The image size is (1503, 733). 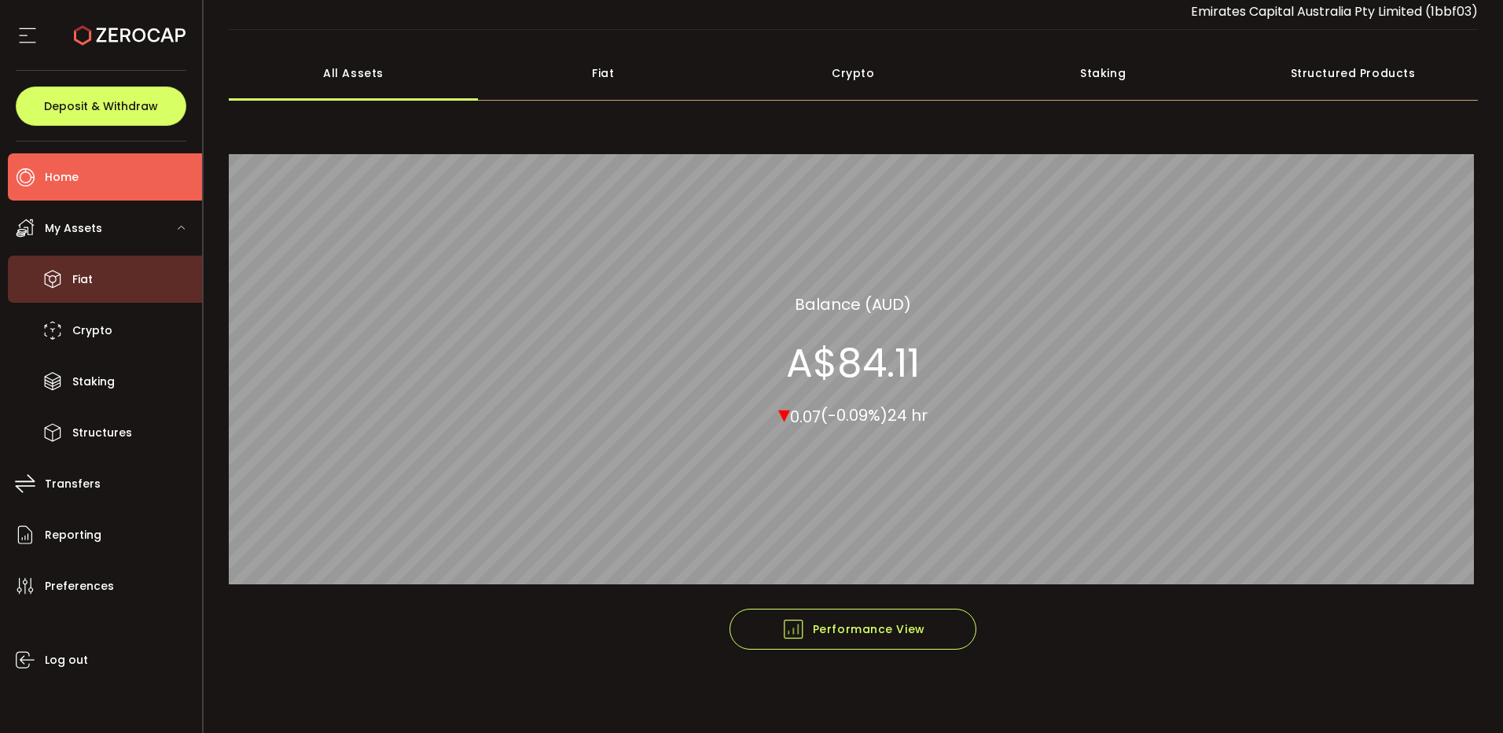 What do you see at coordinates (73, 535) in the screenshot?
I see `span: Reporting` at bounding box center [73, 535].